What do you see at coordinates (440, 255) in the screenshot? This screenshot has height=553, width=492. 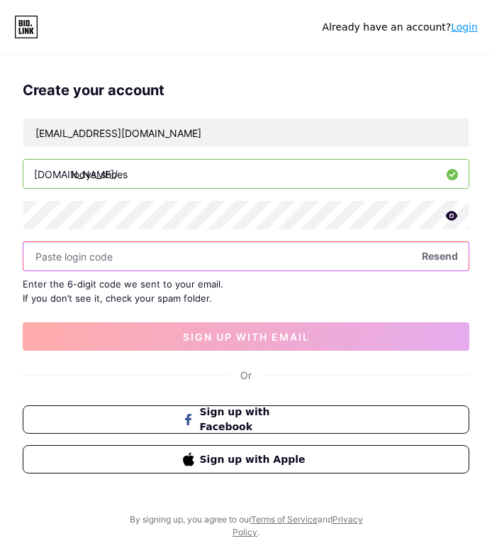 I see `span: Resend` at bounding box center [440, 255].